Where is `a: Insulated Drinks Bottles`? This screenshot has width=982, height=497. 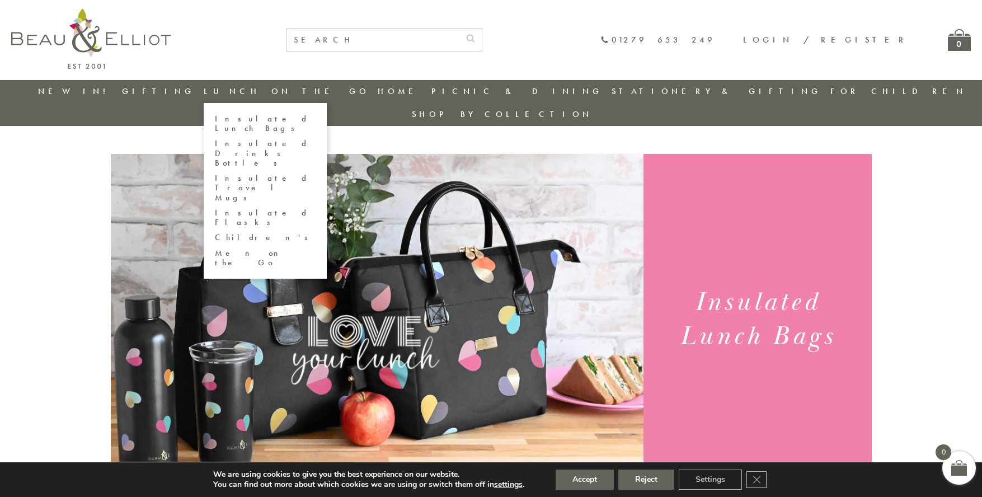 a: Insulated Drinks Bottles is located at coordinates (265, 153).